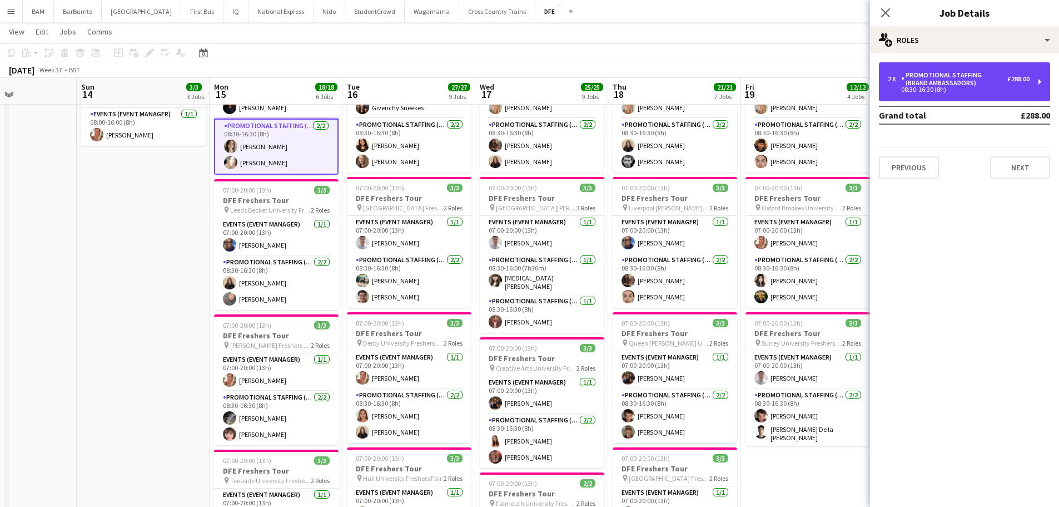 This screenshot has width=1059, height=507. I want to click on div: 07:00-20:00 (13h)3/3DFE Freshers Tour Oxford Brookes University Freshers Fair2 RolesEvents (Event..., so click(808, 242).